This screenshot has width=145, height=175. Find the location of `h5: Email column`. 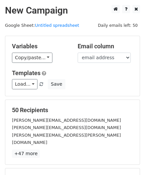

h5: Email column is located at coordinates (105, 46).